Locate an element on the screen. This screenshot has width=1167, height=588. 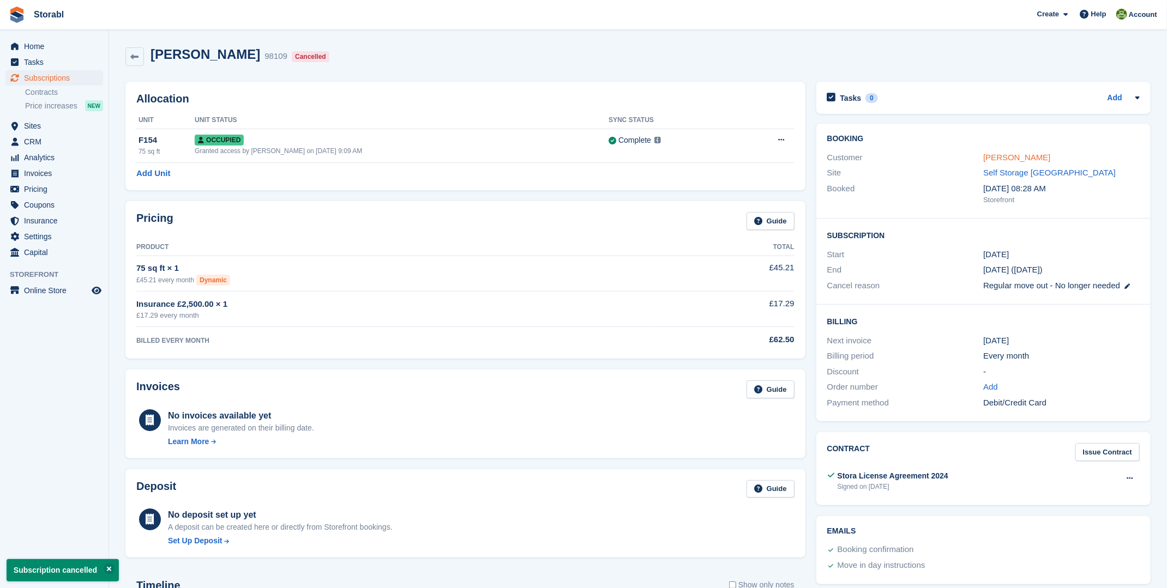
th: Sync Status is located at coordinates (673, 120).